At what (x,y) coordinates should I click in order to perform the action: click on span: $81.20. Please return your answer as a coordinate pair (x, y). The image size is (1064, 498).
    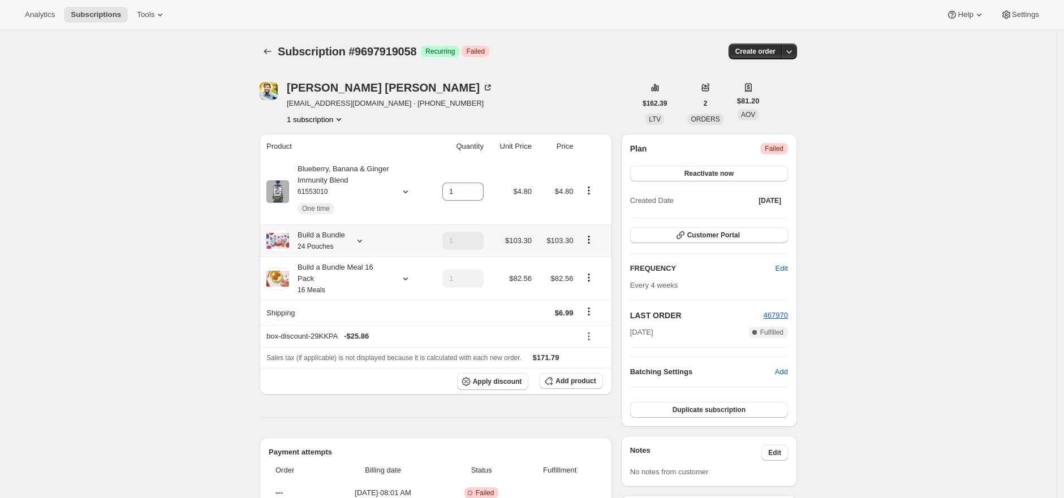
    Looking at the image, I should click on (748, 101).